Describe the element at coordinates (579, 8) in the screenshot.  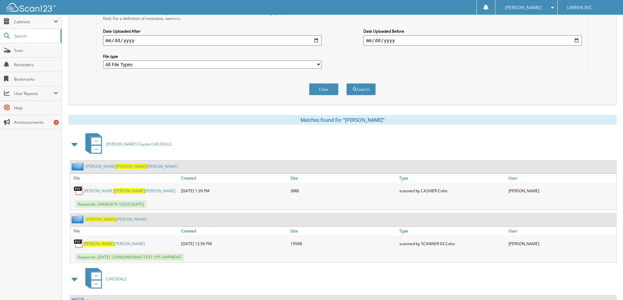
I see `span: LIBRKN INC` at that location.